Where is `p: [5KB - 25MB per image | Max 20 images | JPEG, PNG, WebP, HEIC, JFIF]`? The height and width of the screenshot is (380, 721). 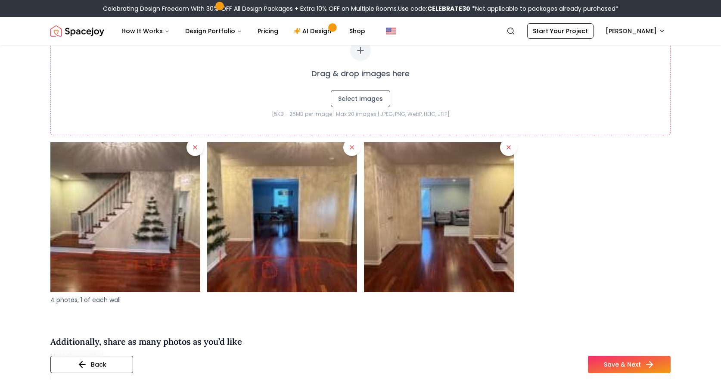 p: [5KB - 25MB per image | Max 20 images | JPEG, PNG, WebP, HEIC, JFIF] is located at coordinates (360, 114).